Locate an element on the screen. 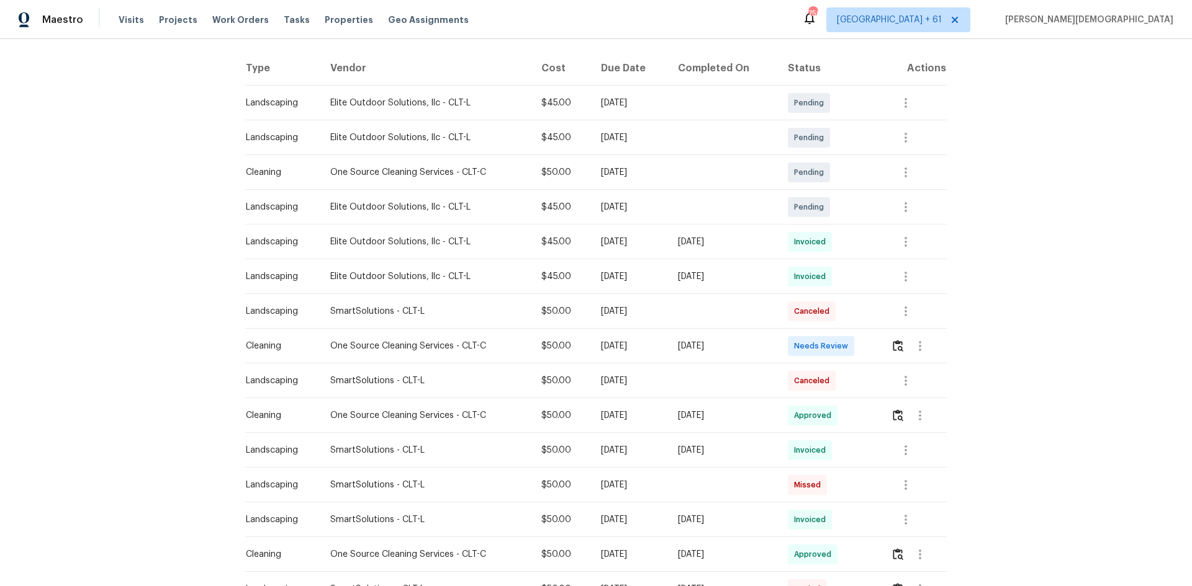 The image size is (1192, 586). th: Due Date is located at coordinates (629, 68).